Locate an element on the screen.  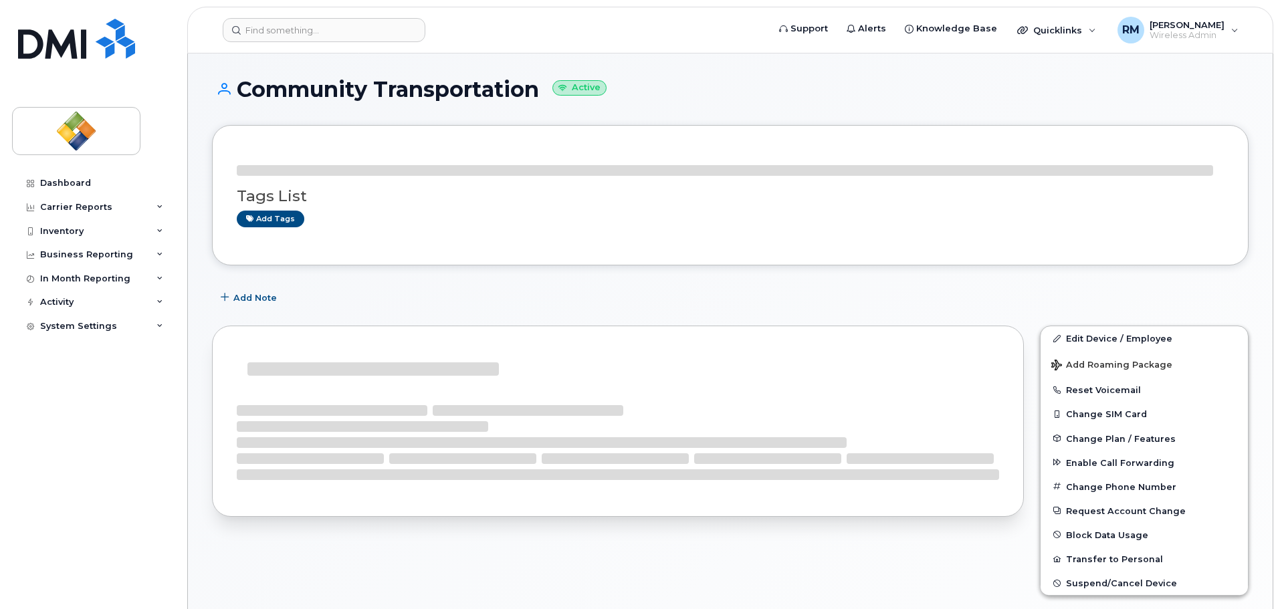
button: Change Plan / Features is located at coordinates (1145, 439).